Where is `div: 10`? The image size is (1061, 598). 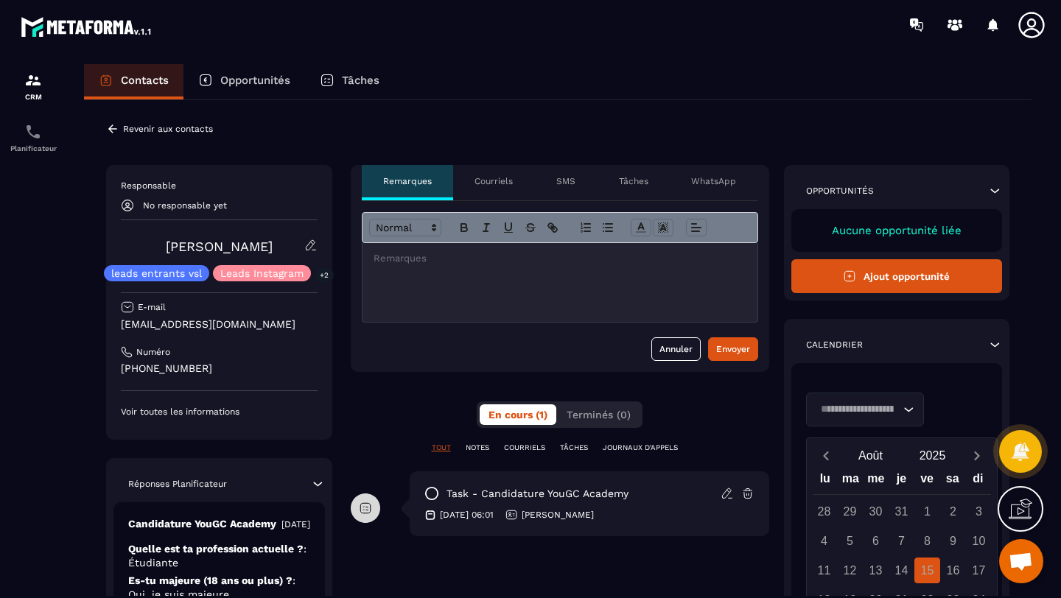
div: 10 is located at coordinates (978, 541).